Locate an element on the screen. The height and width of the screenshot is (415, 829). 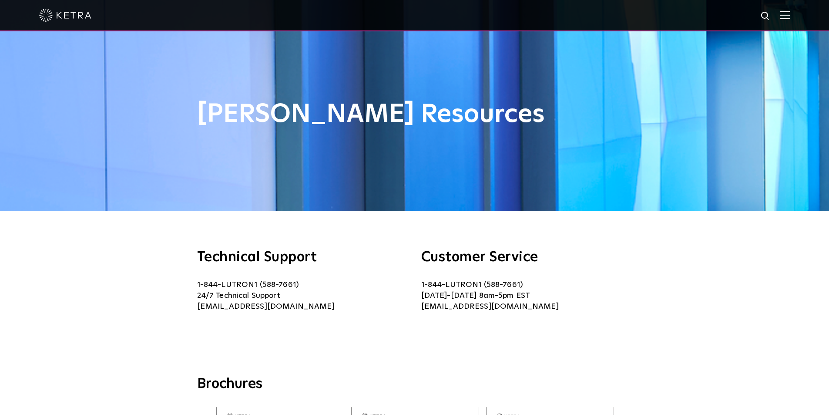
h3: Technical Support is located at coordinates (302, 257).